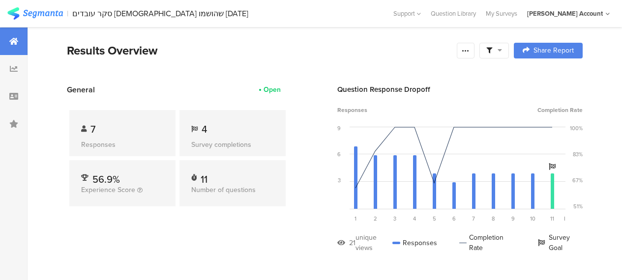 This screenshot has height=280, width=622. I want to click on div: 6, so click(339, 154).